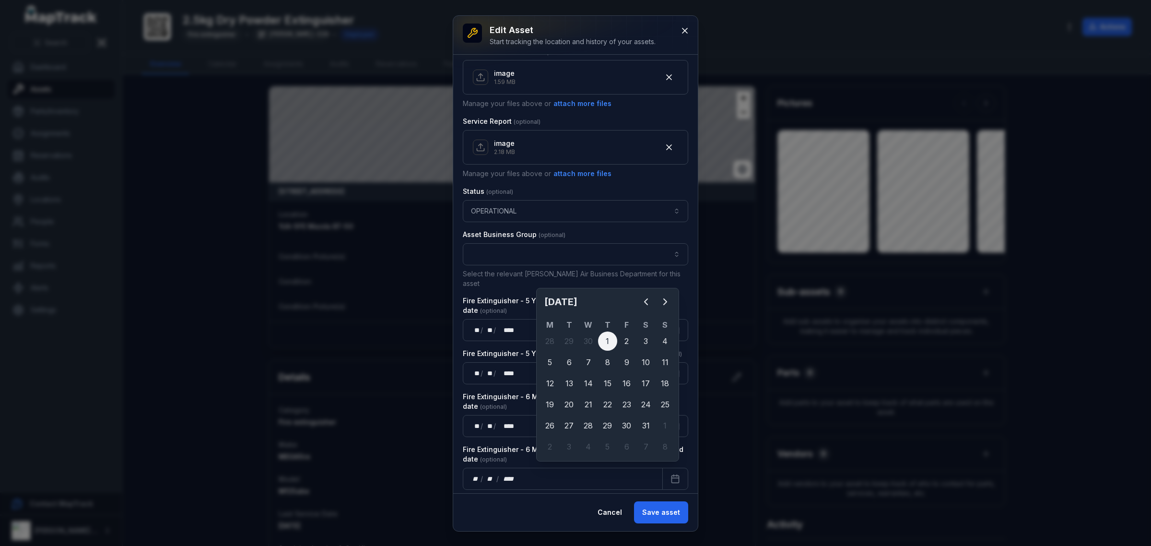  Describe the element at coordinates (589, 325) in the screenshot. I see `th: W` at that location.